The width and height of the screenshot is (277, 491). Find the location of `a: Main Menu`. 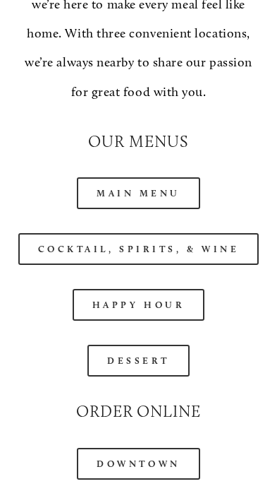

a: Main Menu is located at coordinates (138, 193).